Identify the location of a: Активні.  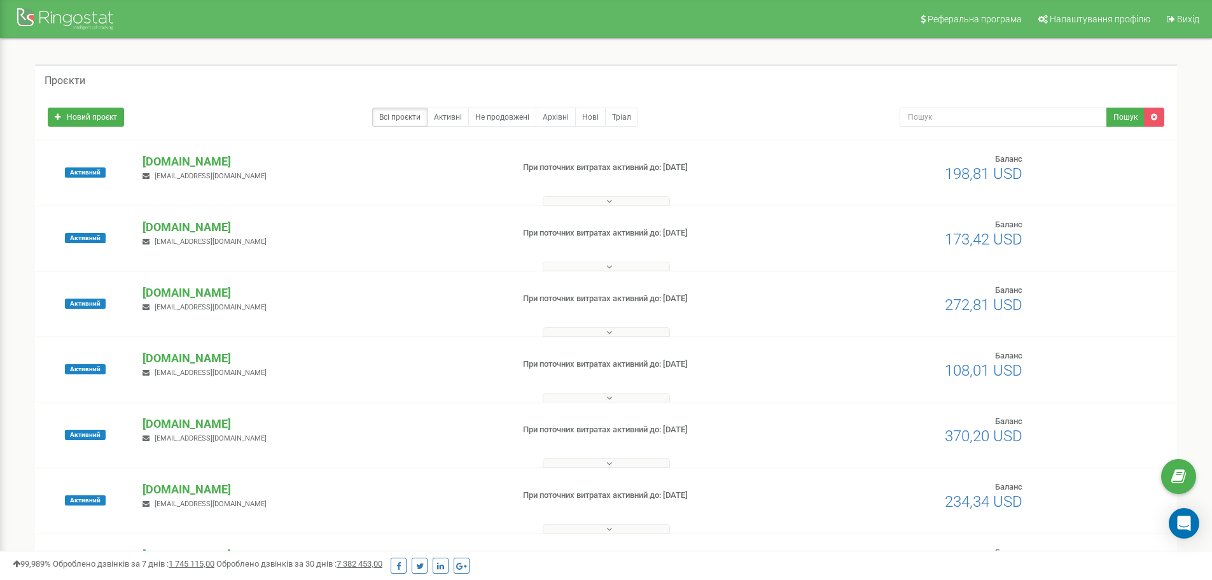
(448, 117).